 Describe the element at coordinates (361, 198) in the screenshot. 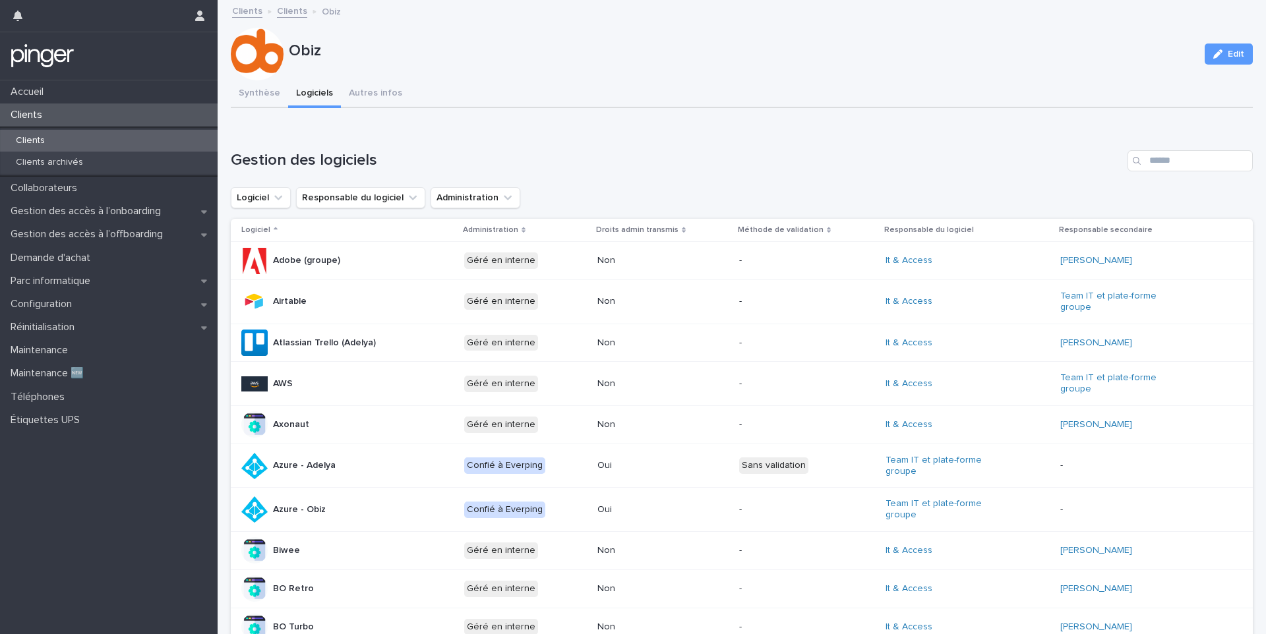

I see `button: Responsable du logiciel` at that location.